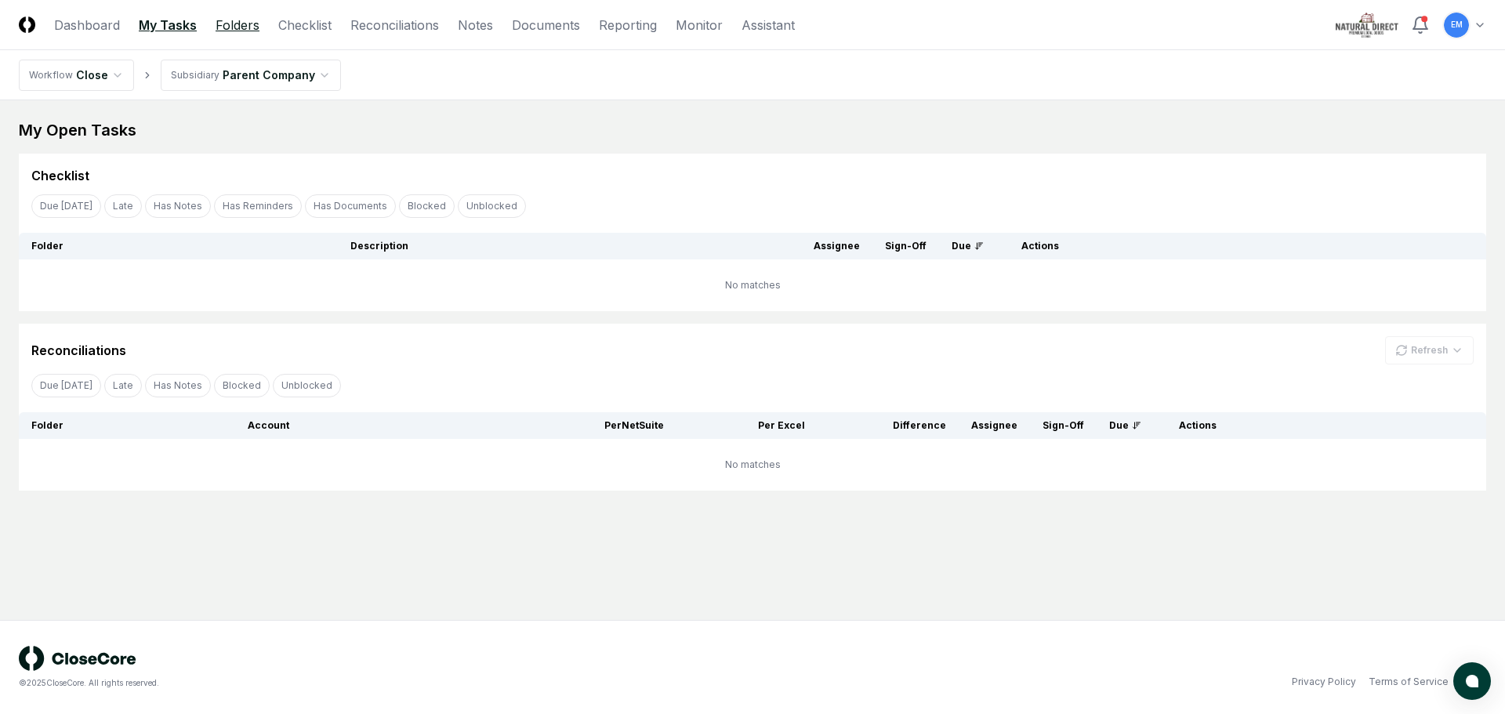 The image size is (1505, 714). Describe the element at coordinates (168, 25) in the screenshot. I see `a: My Tasks` at that location.